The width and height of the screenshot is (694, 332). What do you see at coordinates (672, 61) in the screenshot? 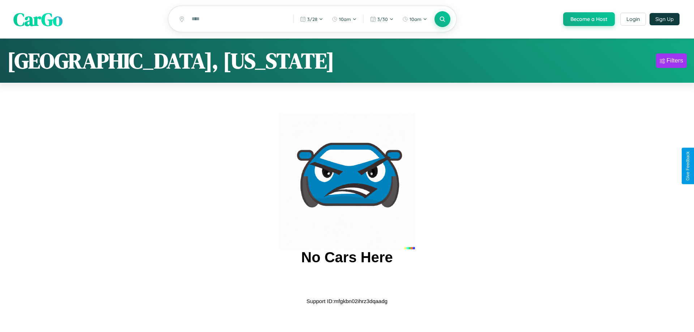
I see `button: Filters` at bounding box center [672, 61].